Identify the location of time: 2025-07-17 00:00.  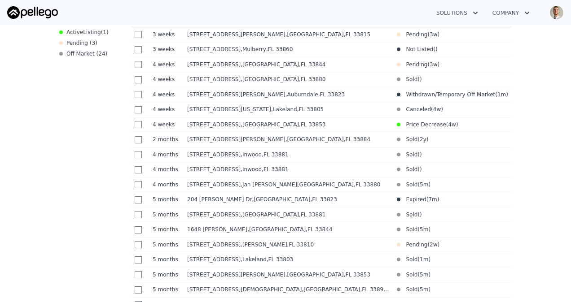
(501, 95).